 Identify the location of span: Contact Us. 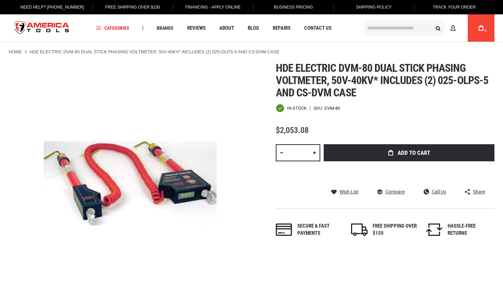
(318, 28).